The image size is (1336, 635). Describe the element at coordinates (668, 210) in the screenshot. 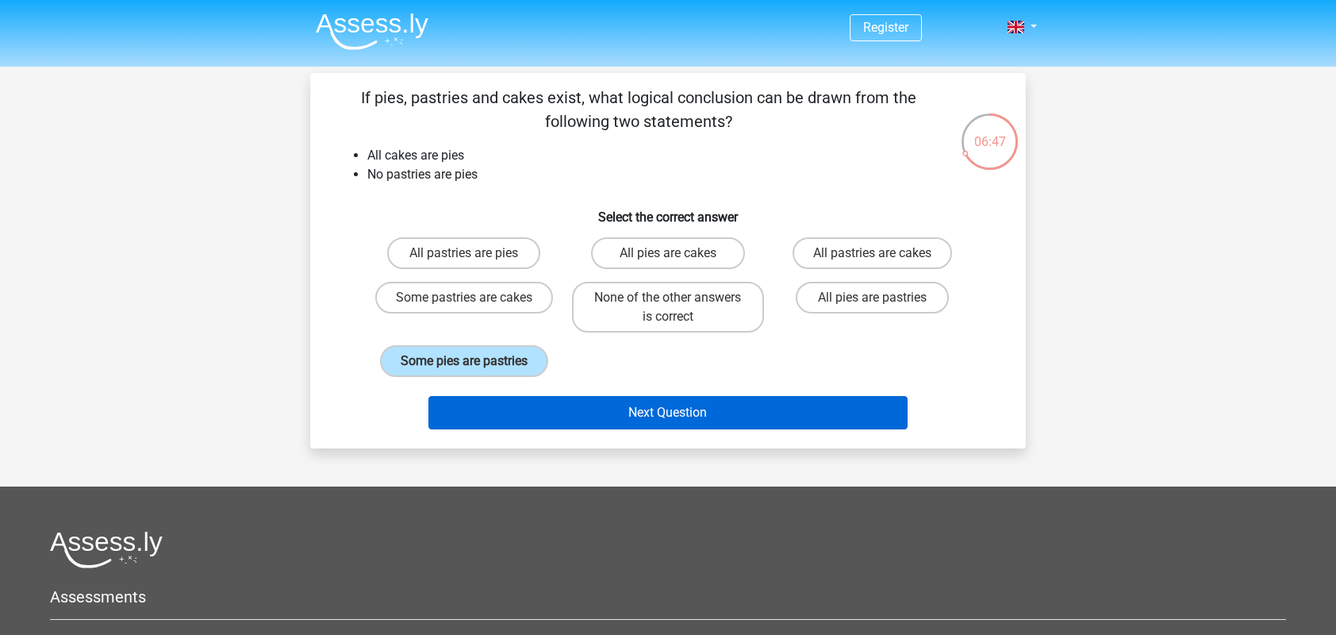

I see `h6: Select the correct answer` at that location.